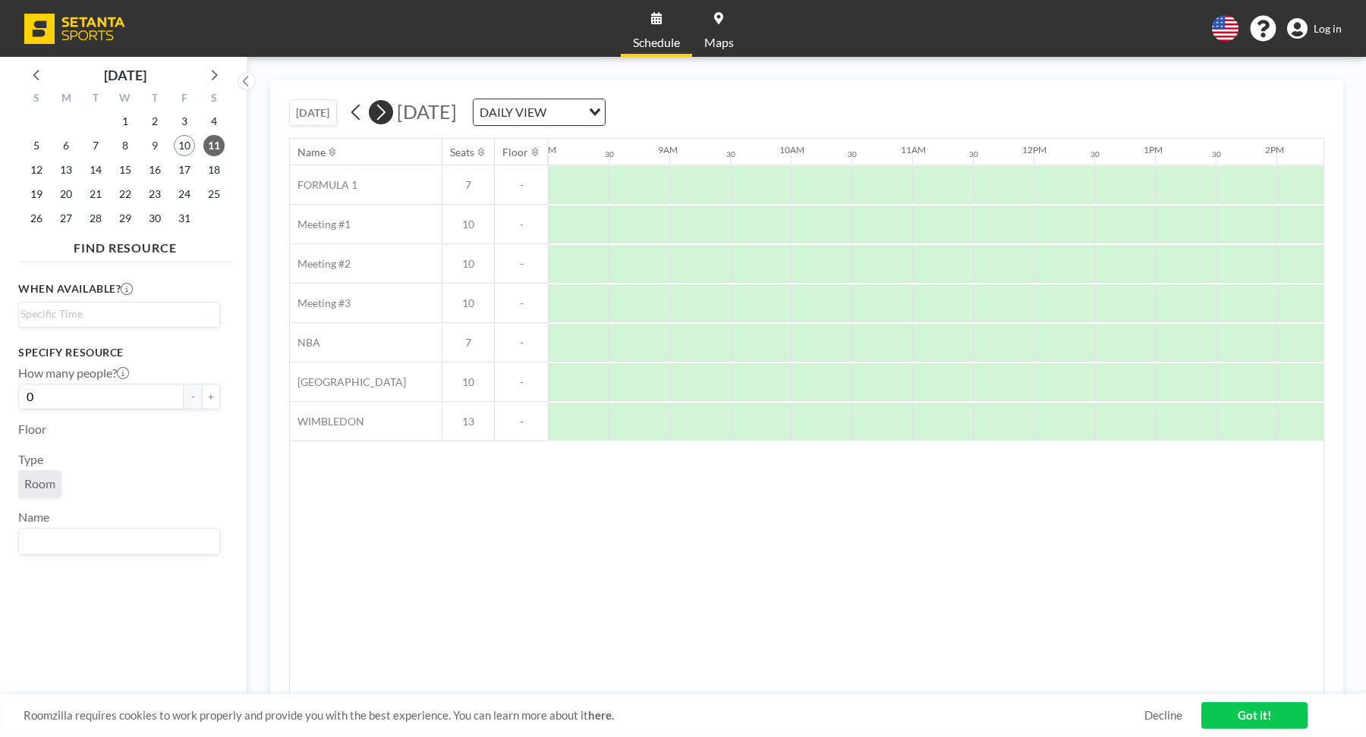 Image resolution: width=1366 pixels, height=737 pixels. What do you see at coordinates (1163, 715) in the screenshot?
I see `a: Decline` at bounding box center [1163, 715].